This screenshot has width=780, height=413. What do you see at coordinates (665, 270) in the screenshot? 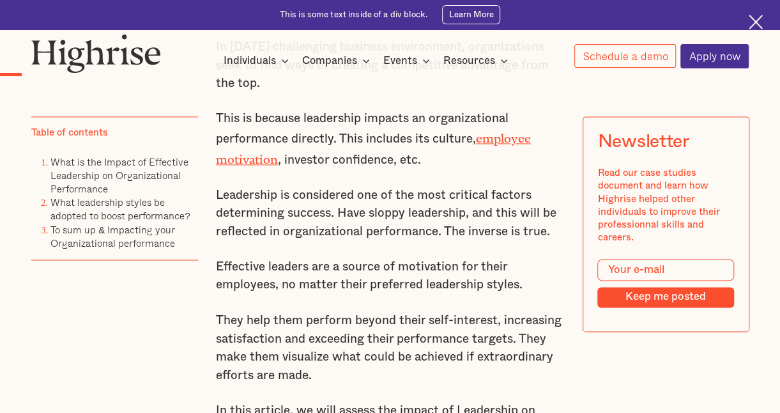
I see `input: Your e-mail` at bounding box center [665, 270].